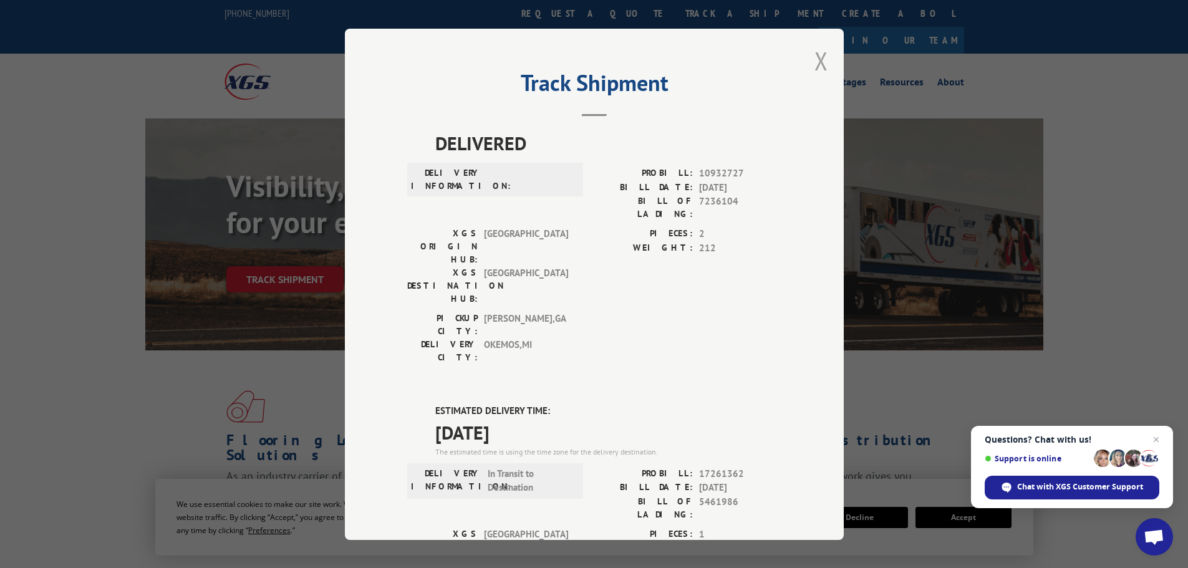  I want to click on div: The estimated time is using the time zone for the delivery destination., so click(608, 452).